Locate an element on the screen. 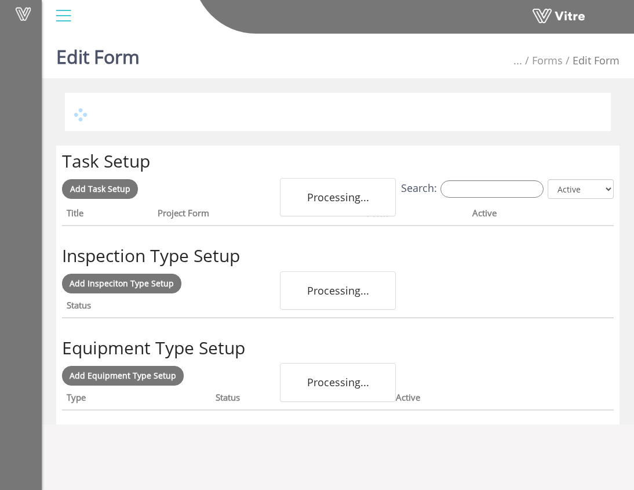 This screenshot has width=634, height=490. h2: Inspection Type Setup is located at coordinates (338, 255).